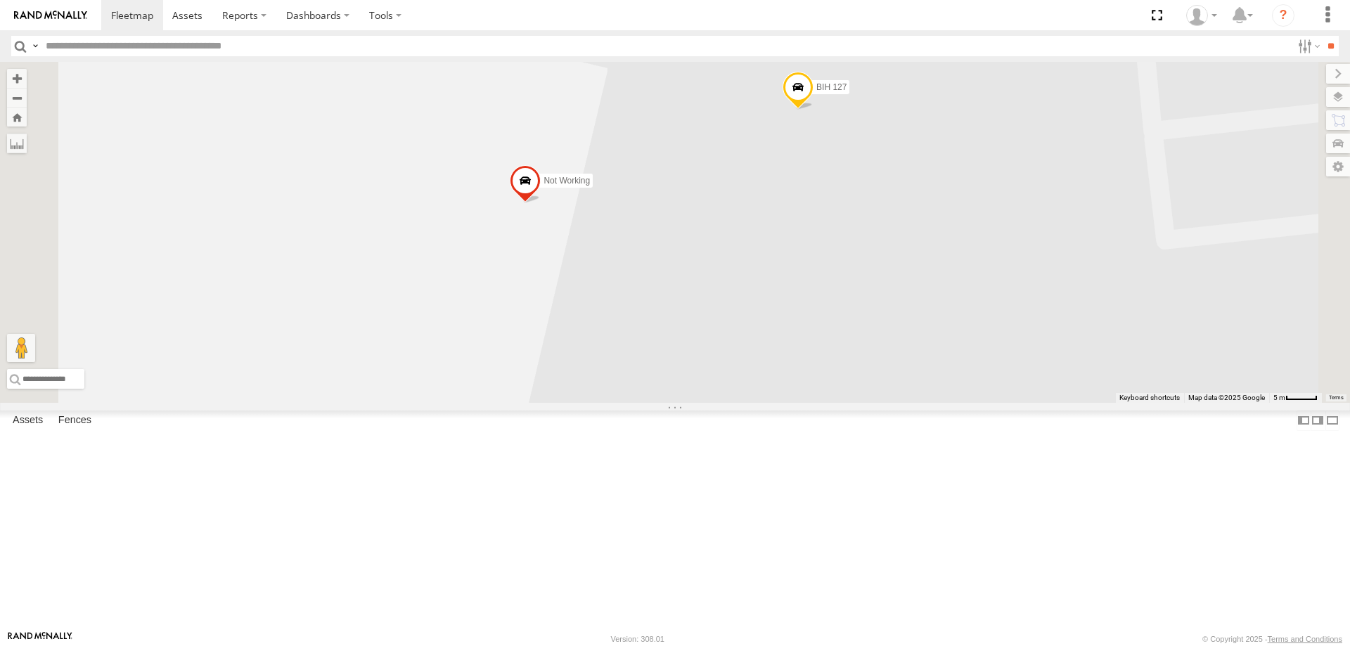 This screenshot has height=646, width=1350. Describe the element at coordinates (1338, 167) in the screenshot. I see `label: Map Settings` at that location.